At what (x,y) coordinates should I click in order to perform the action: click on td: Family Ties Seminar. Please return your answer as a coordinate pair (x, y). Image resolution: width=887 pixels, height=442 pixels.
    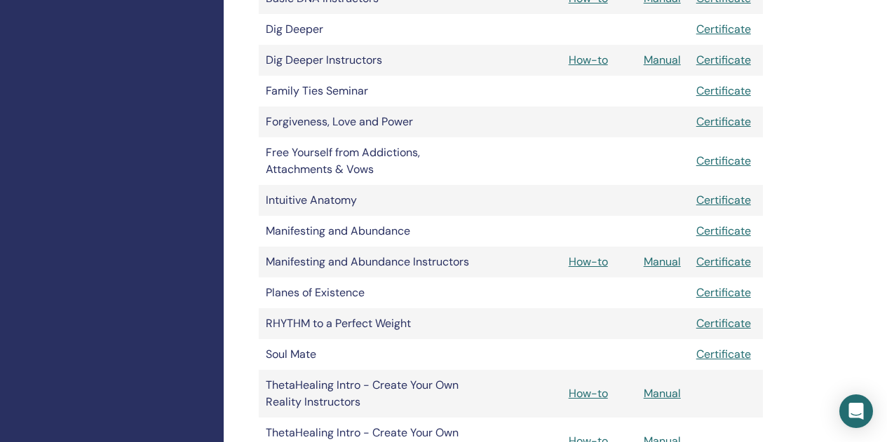
    Looking at the image, I should click on (372, 91).